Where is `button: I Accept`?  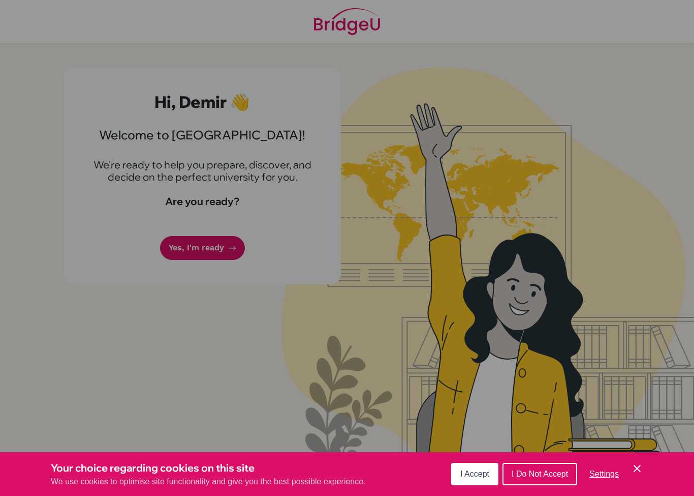 button: I Accept is located at coordinates (475, 474).